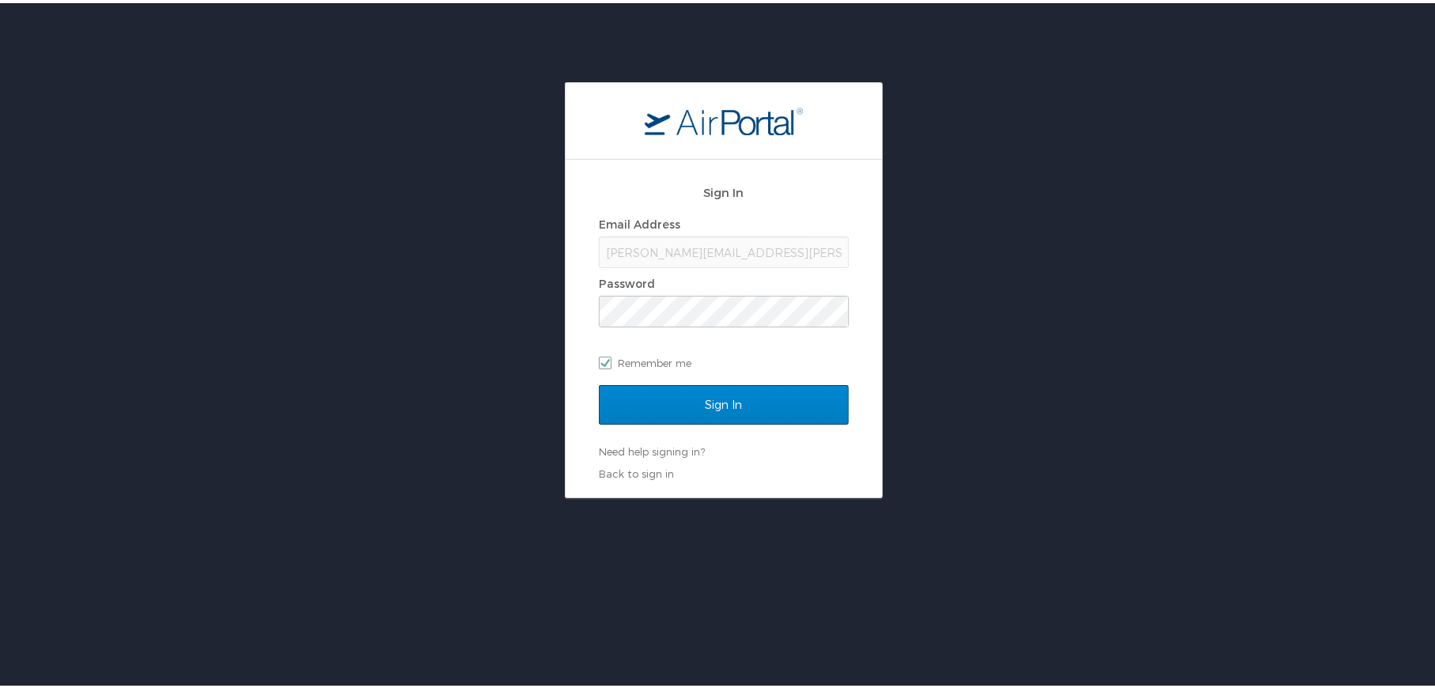 This screenshot has height=688, width=1435. I want to click on h2: Sign In, so click(724, 189).